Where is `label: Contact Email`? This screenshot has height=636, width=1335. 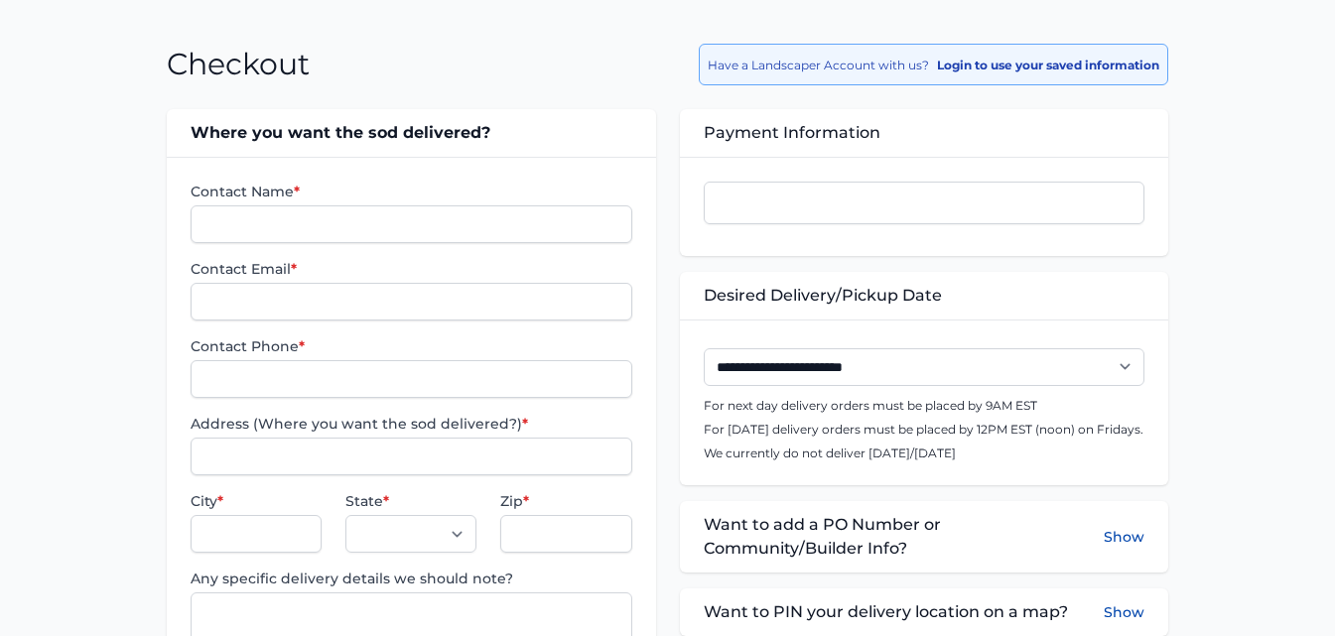
label: Contact Email is located at coordinates (411, 269).